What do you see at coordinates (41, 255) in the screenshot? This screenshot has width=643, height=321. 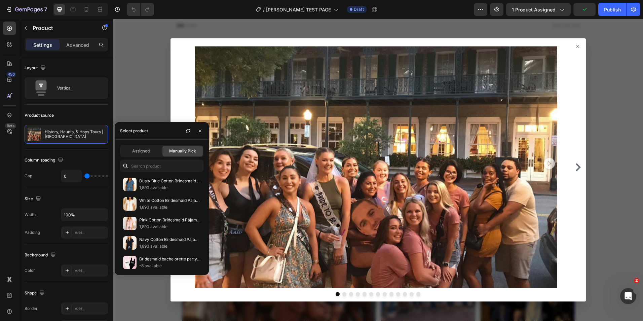 I see `div: Background` at bounding box center [41, 255].